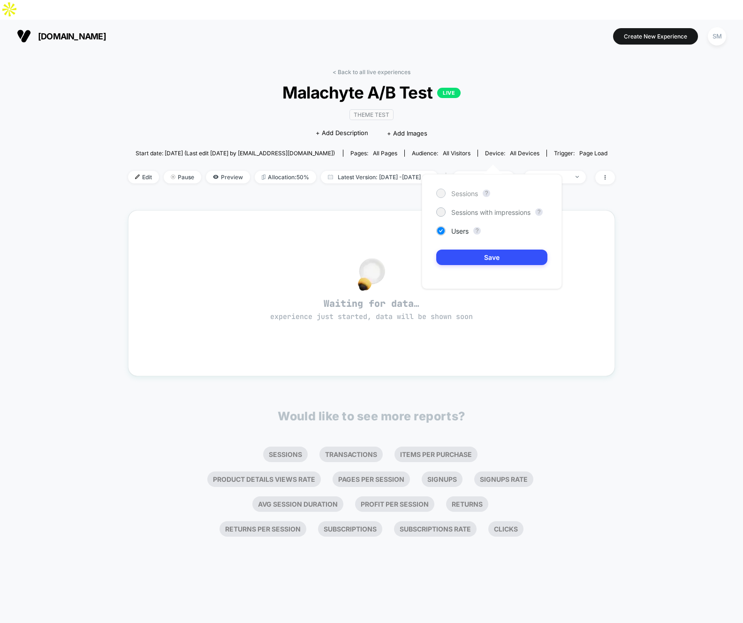 Image resolution: width=743 pixels, height=623 pixels. Describe the element at coordinates (374, 153) in the screenshot. I see `div: Pages:` at that location.